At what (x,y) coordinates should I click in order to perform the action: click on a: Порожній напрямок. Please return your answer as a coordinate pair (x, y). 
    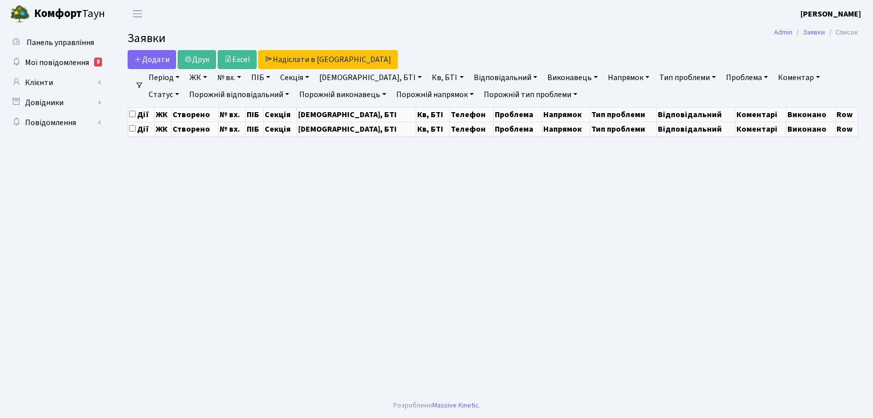
    Looking at the image, I should click on (435, 95).